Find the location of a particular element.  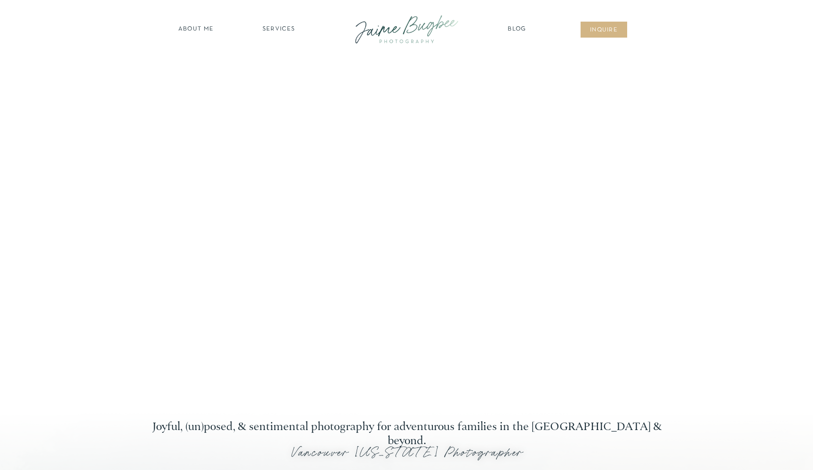

a: Blog is located at coordinates (517, 30).